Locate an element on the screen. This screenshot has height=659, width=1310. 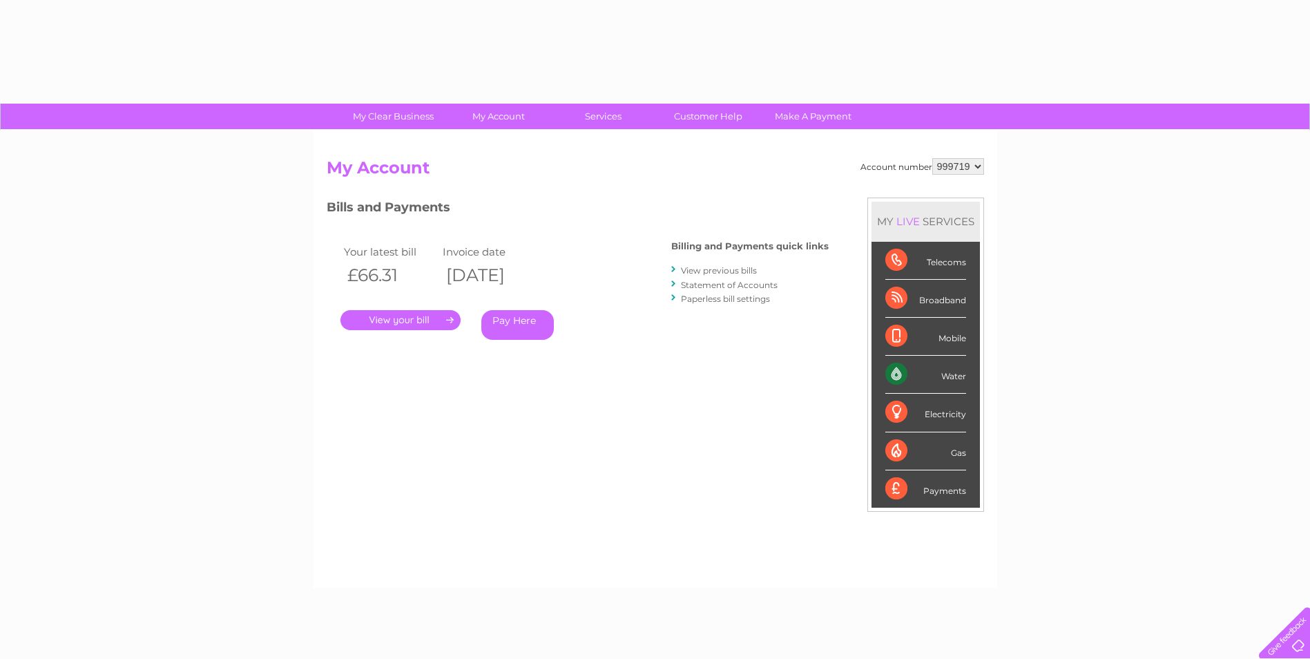
a: Make A Payment is located at coordinates (812, 116).